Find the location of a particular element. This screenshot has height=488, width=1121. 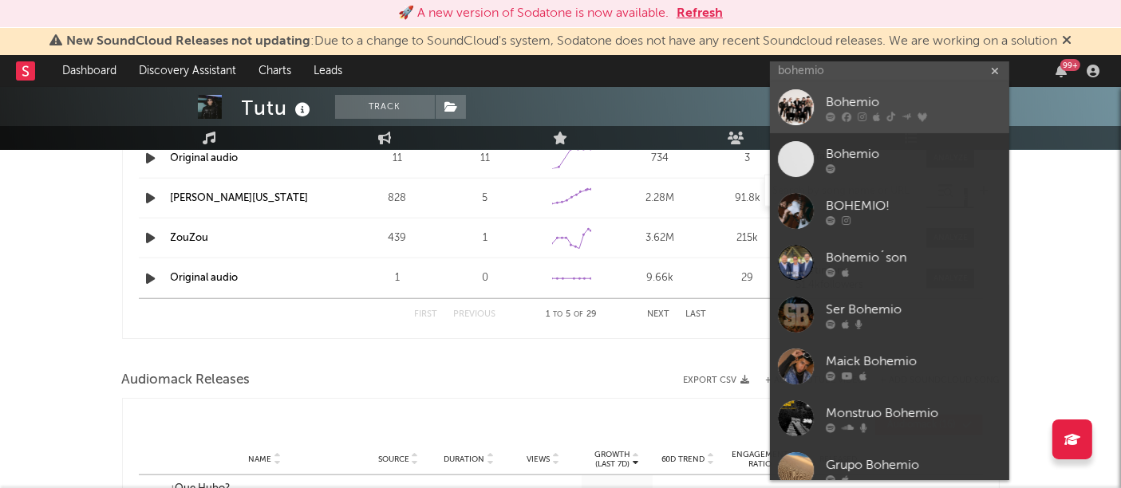

span: Audiomack Releases is located at coordinates (186, 380).